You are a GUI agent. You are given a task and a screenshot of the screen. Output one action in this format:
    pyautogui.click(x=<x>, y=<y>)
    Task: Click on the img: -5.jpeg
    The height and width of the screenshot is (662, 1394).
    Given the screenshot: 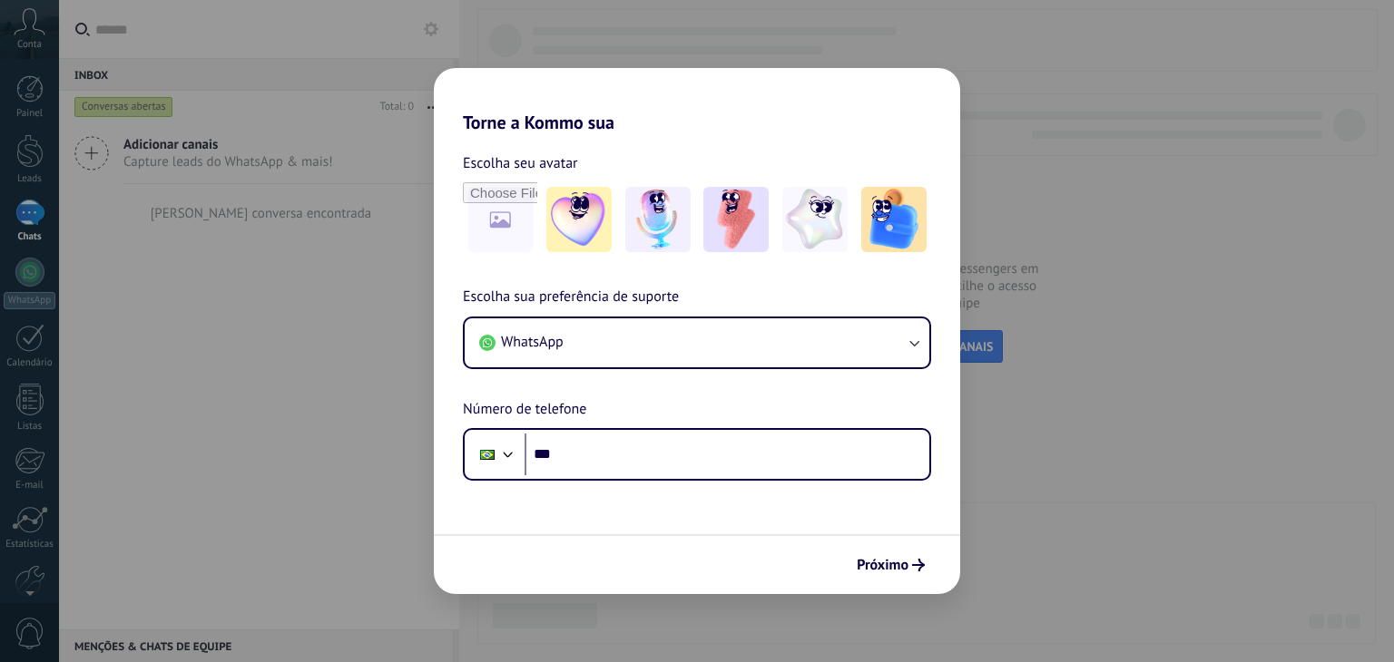 What is the action you would take?
    pyautogui.click(x=894, y=220)
    